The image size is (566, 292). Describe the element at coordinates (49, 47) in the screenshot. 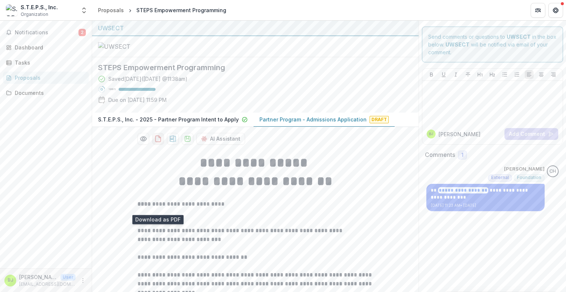

I see `div: Dashboard` at that location.